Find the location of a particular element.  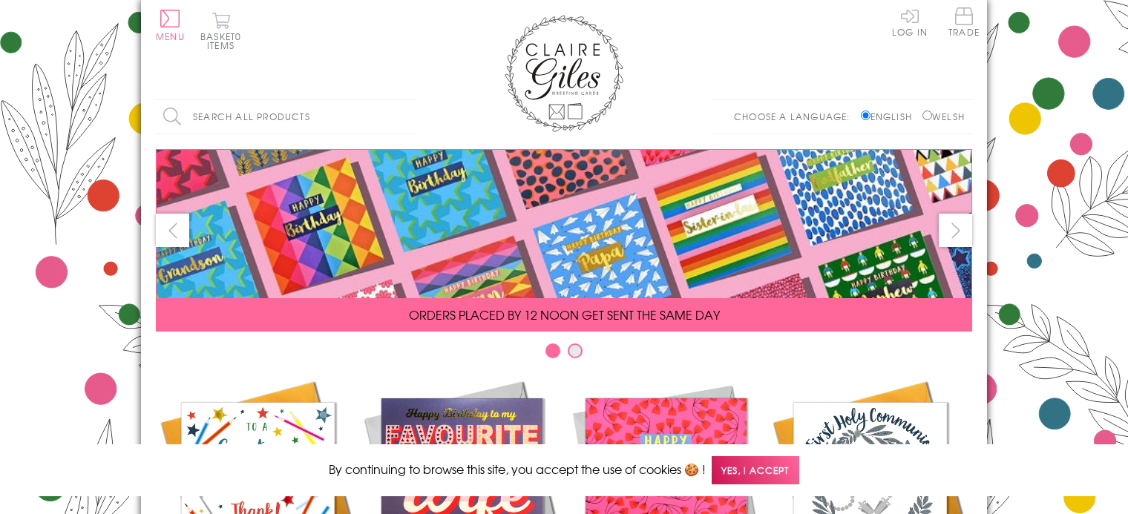

button: Menu is located at coordinates (170, 25).